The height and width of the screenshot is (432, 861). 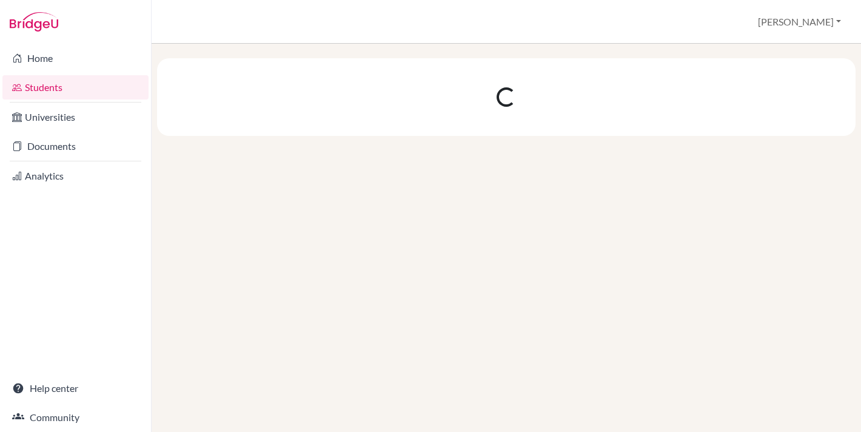 What do you see at coordinates (75, 176) in the screenshot?
I see `a: Analytics` at bounding box center [75, 176].